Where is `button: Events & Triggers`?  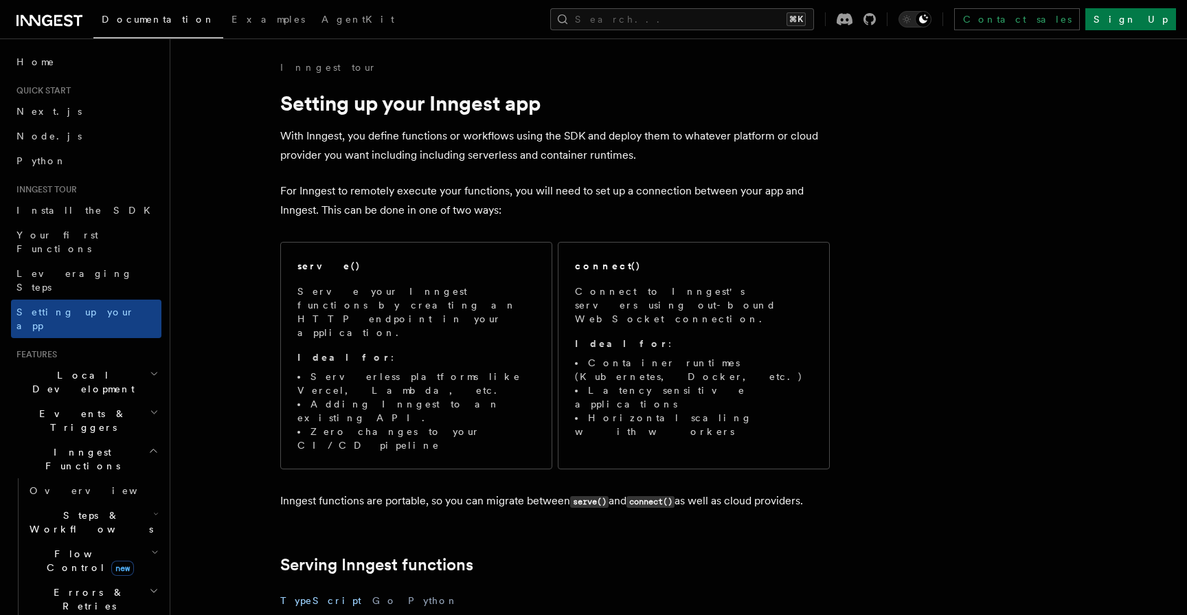 button: Events & Triggers is located at coordinates (86, 421).